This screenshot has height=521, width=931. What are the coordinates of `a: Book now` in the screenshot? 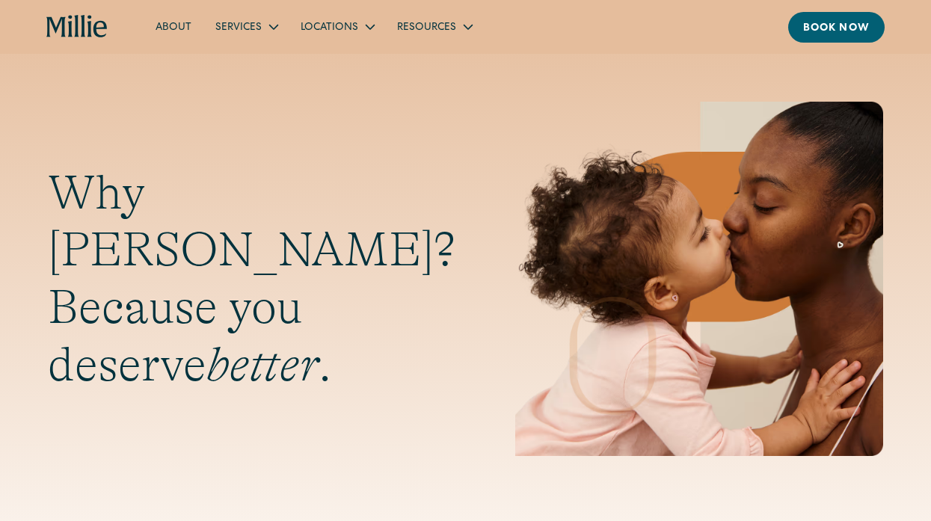 It's located at (836, 27).